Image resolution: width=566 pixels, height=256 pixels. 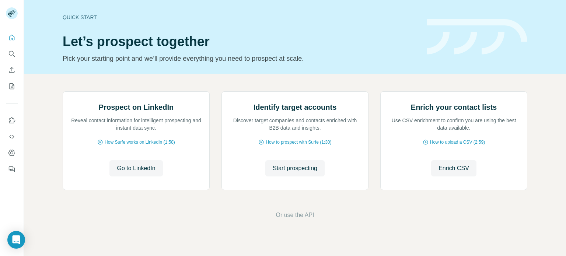 I want to click on button: My lists, so click(x=12, y=86).